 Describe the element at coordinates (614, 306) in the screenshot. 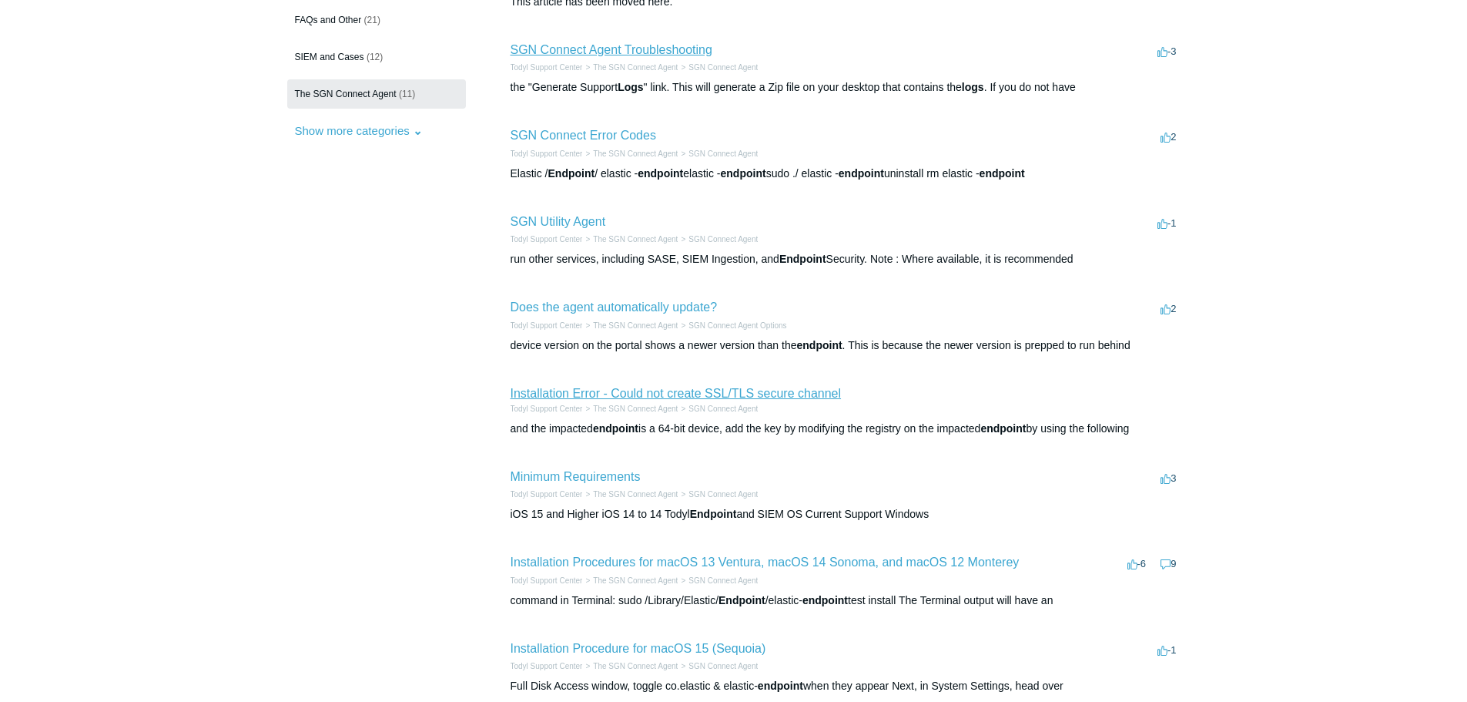

I see `a: Does the agent automatically update?` at that location.